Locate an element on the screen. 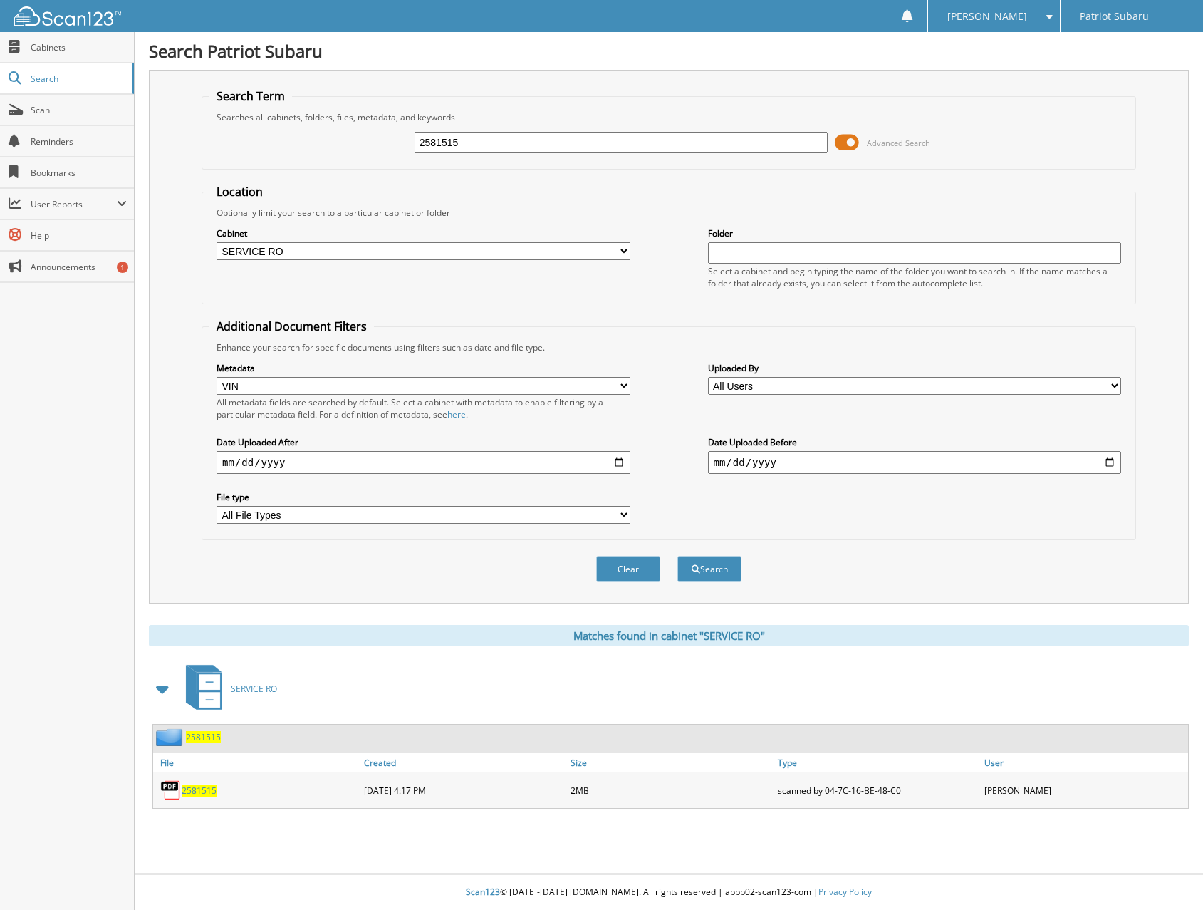 This screenshot has height=910, width=1203. label: Date Uploaded Before is located at coordinates (915, 442).